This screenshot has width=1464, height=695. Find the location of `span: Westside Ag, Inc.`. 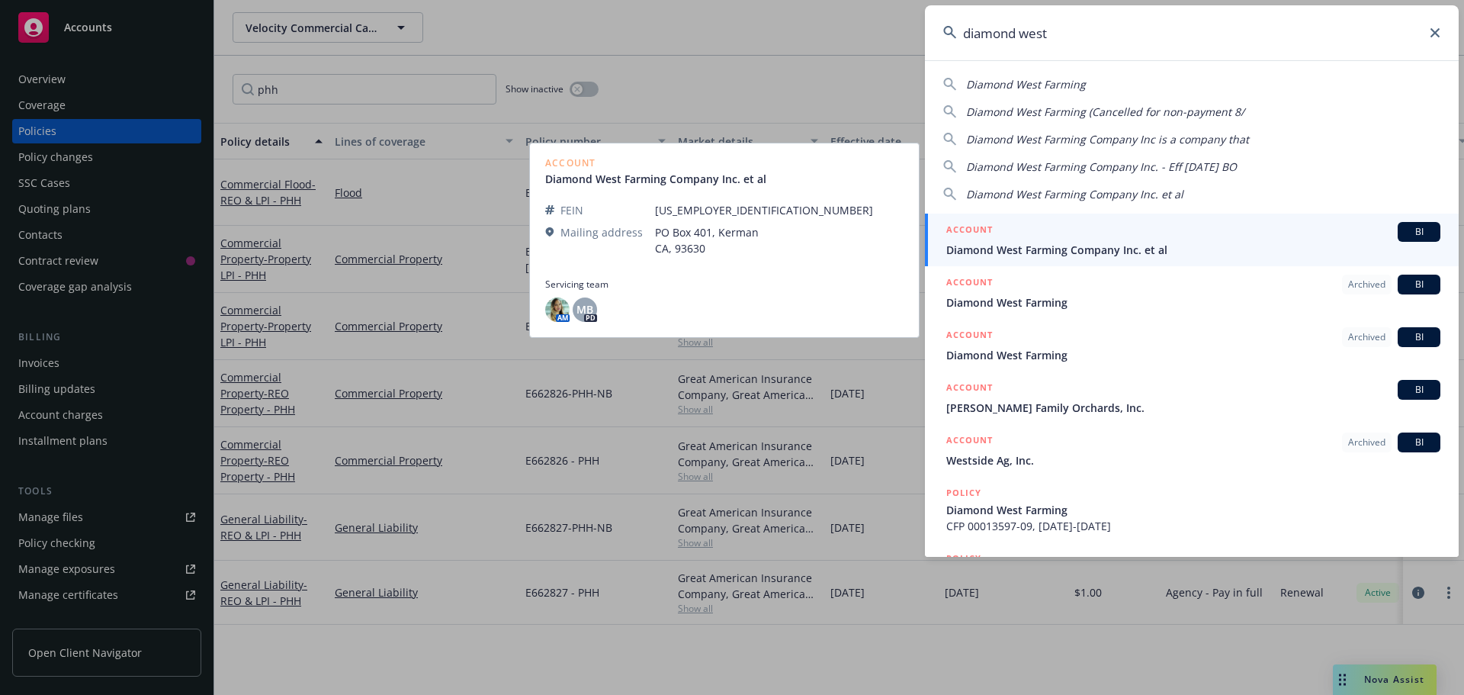

span: Westside Ag, Inc. is located at coordinates (1193, 460).